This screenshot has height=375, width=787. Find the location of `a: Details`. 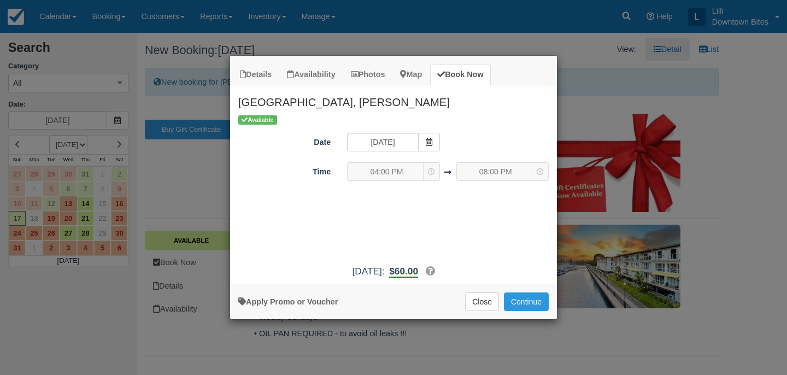

a: Details is located at coordinates (256, 74).